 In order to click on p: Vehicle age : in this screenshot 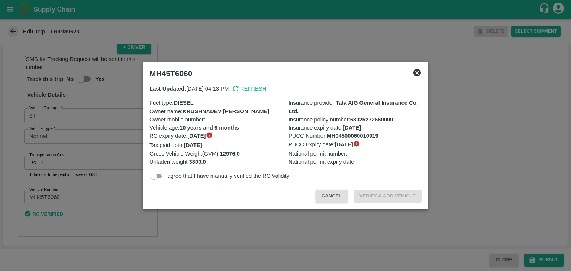, I will do `click(216, 128)`.